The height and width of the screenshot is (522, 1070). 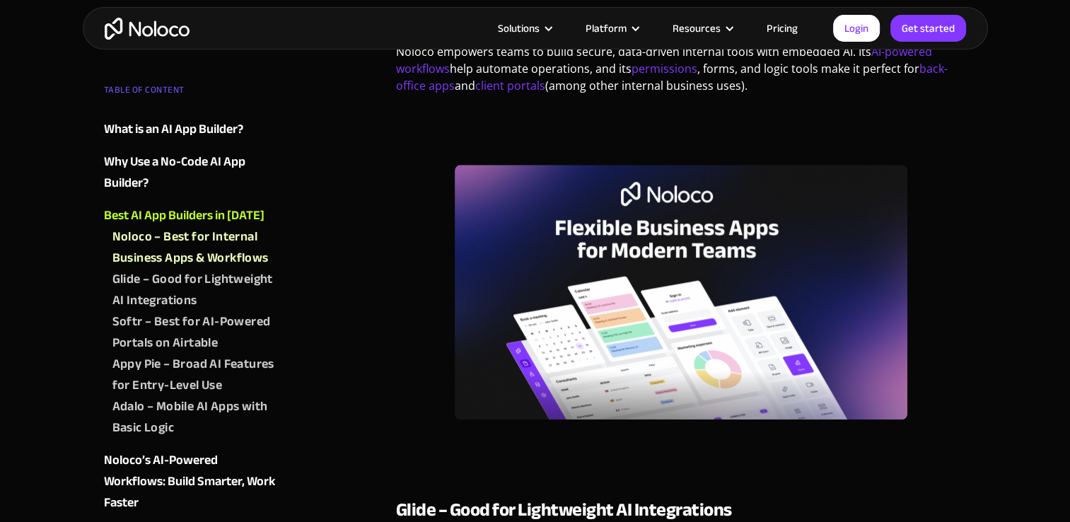 What do you see at coordinates (194, 375) in the screenshot?
I see `a: Appy Pie – Broad AI Features for Entry-Level Use` at bounding box center [194, 375].